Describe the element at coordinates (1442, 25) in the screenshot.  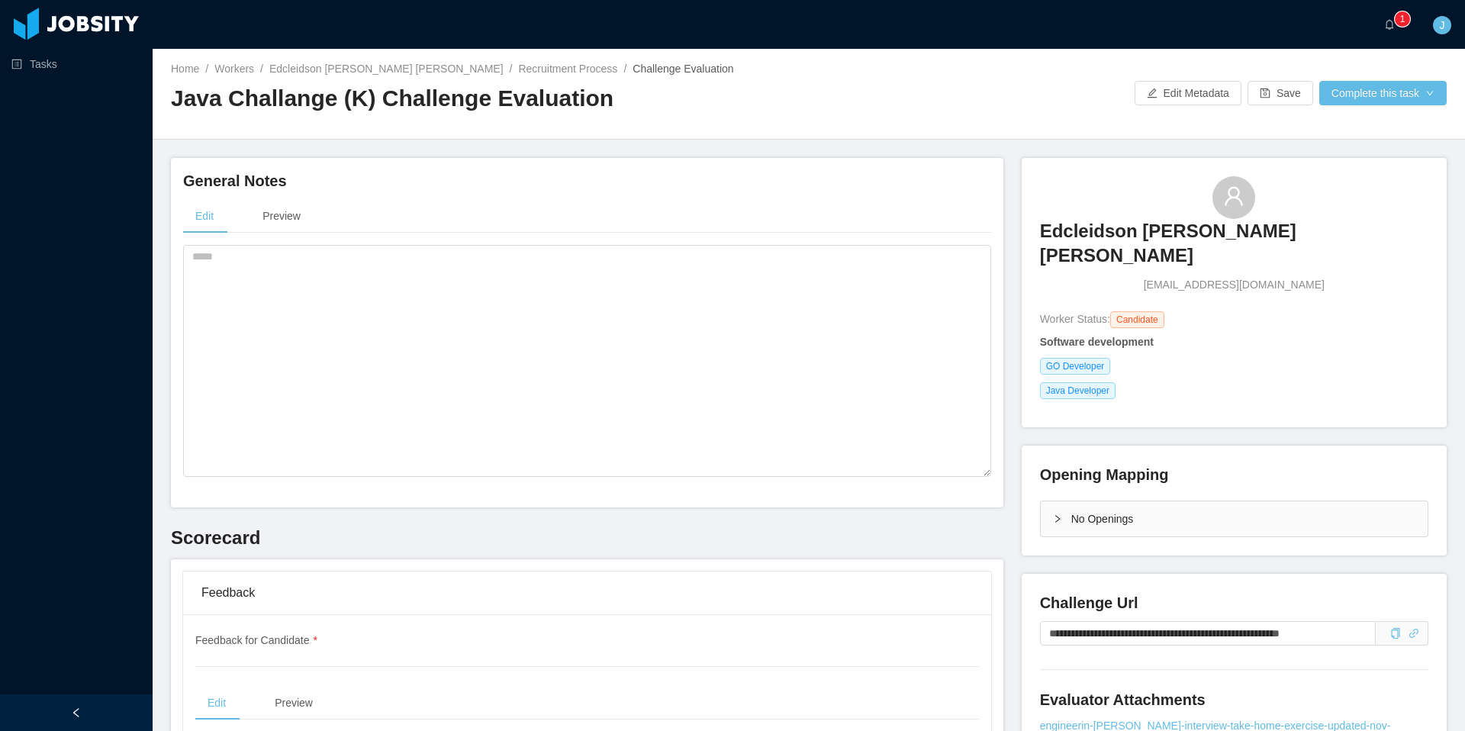
I see `span: J` at that location.